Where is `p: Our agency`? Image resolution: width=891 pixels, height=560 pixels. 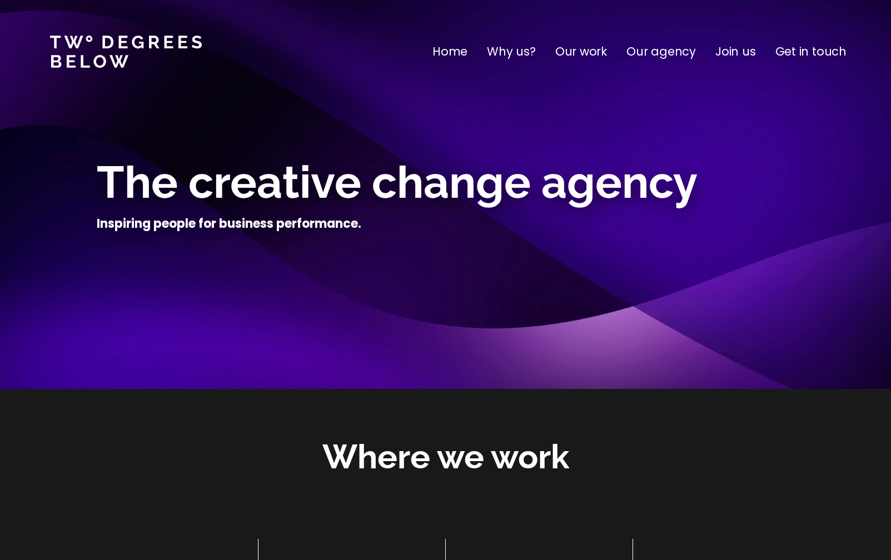
p: Our agency is located at coordinates (661, 52).